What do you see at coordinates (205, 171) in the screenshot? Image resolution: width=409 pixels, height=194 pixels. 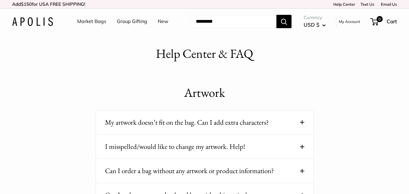 I see `button: Can I order a bag without any artwork or product information?` at bounding box center [205, 171].